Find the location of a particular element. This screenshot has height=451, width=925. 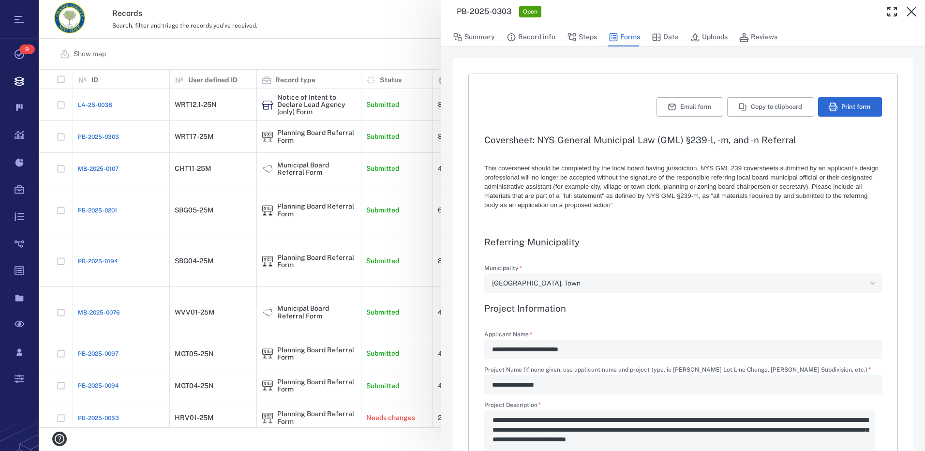

button: Email form is located at coordinates (690, 107).